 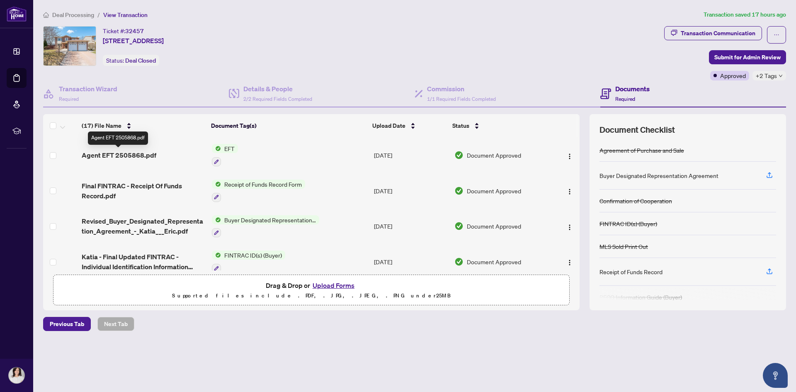 I want to click on button: Status IconFINTRAC ID(s) (Buyer), so click(x=248, y=262).